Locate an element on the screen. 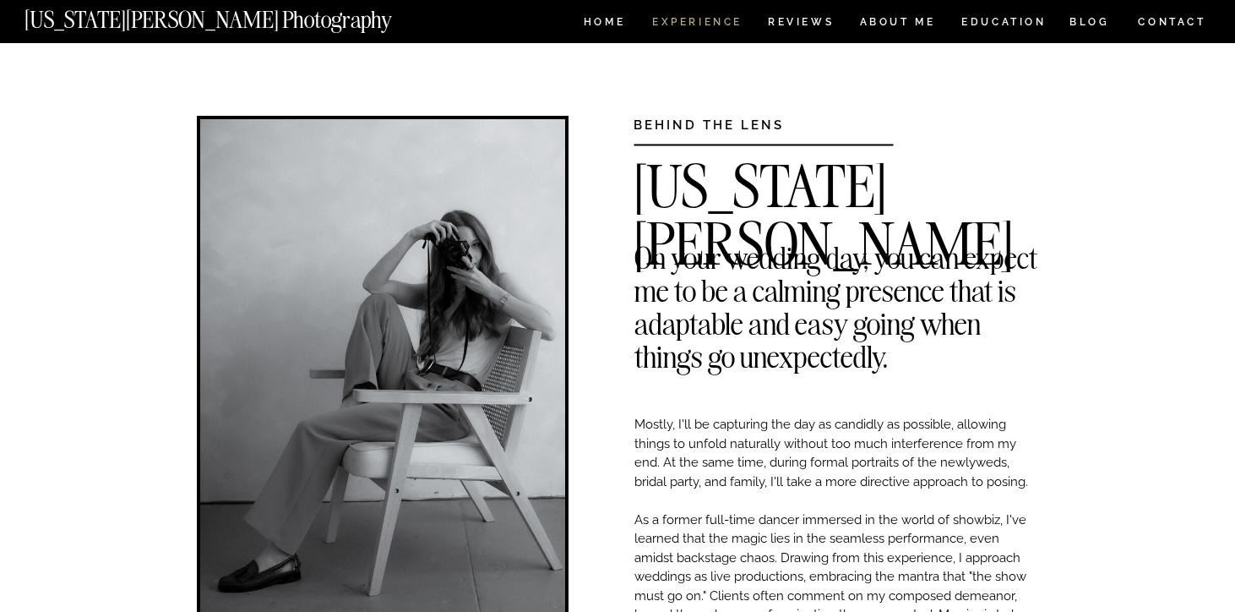 The height and width of the screenshot is (612, 1235). a: BLOG is located at coordinates (1090, 24).